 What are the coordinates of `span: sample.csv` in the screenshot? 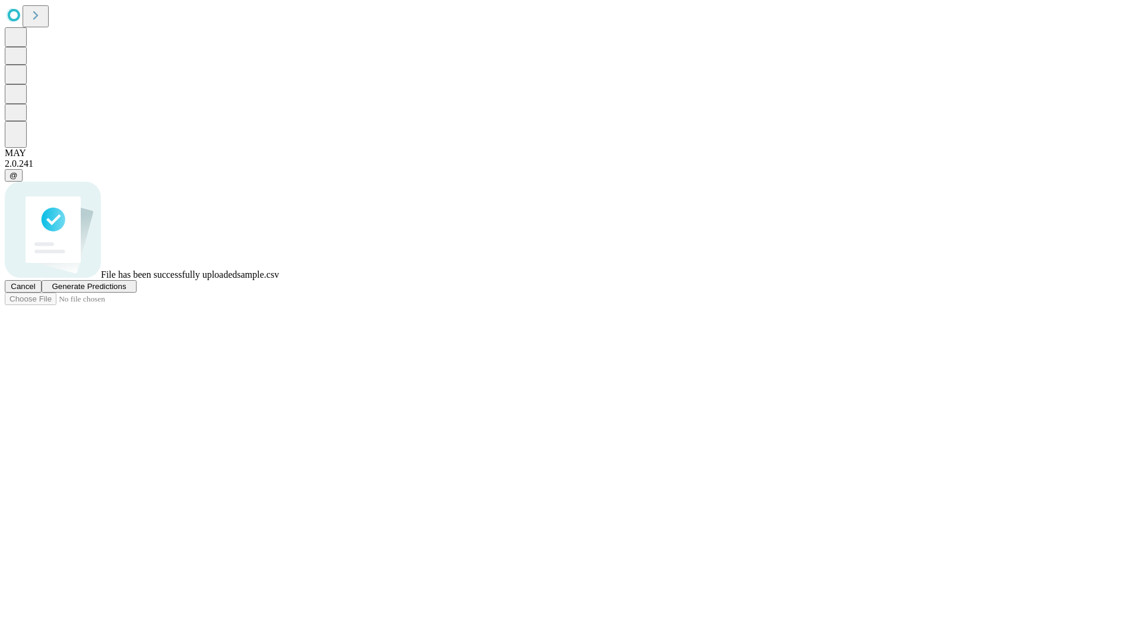 It's located at (258, 274).